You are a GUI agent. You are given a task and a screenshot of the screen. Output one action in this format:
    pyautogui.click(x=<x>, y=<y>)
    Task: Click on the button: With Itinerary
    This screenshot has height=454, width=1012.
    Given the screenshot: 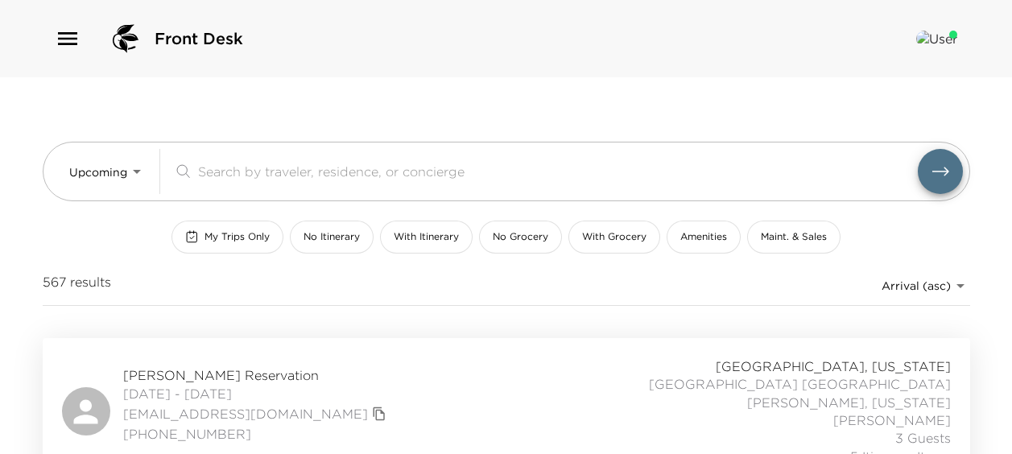 What is the action you would take?
    pyautogui.click(x=426, y=237)
    